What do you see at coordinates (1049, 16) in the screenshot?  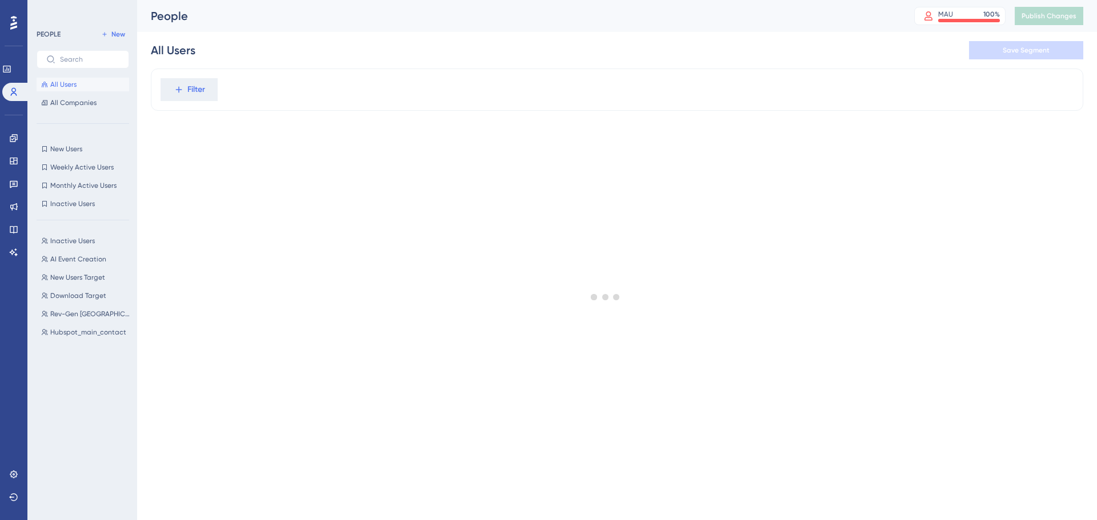 I see `button: Publish Changes` at bounding box center [1049, 16].